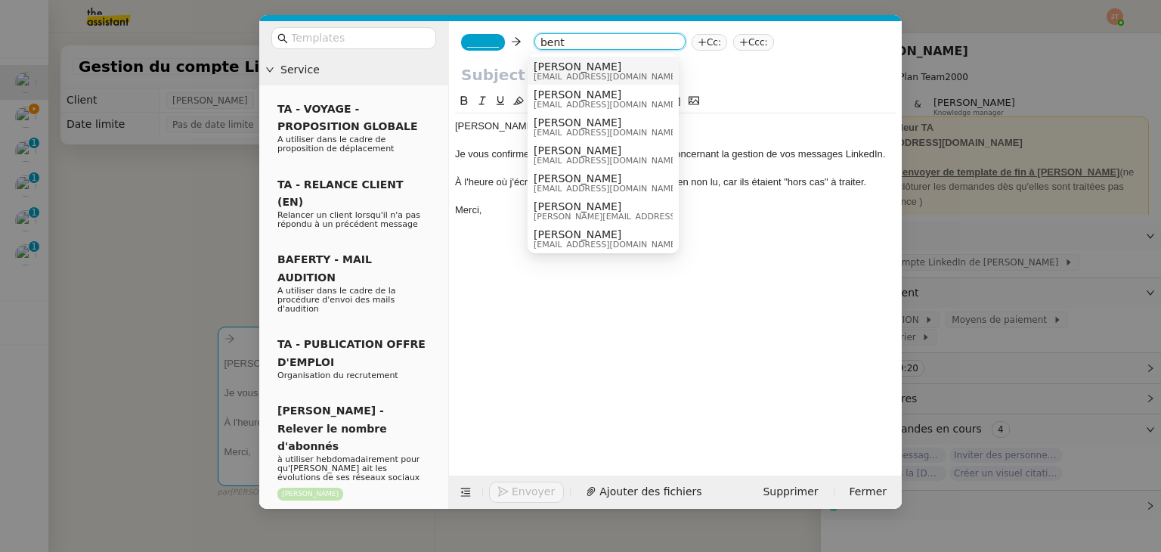 Image resolution: width=1161 pixels, height=552 pixels. What do you see at coordinates (336, 299) in the screenshot?
I see `span: A utiliser dans le cadre de la procédure d'envoi des mails d'audition` at bounding box center [336, 299].